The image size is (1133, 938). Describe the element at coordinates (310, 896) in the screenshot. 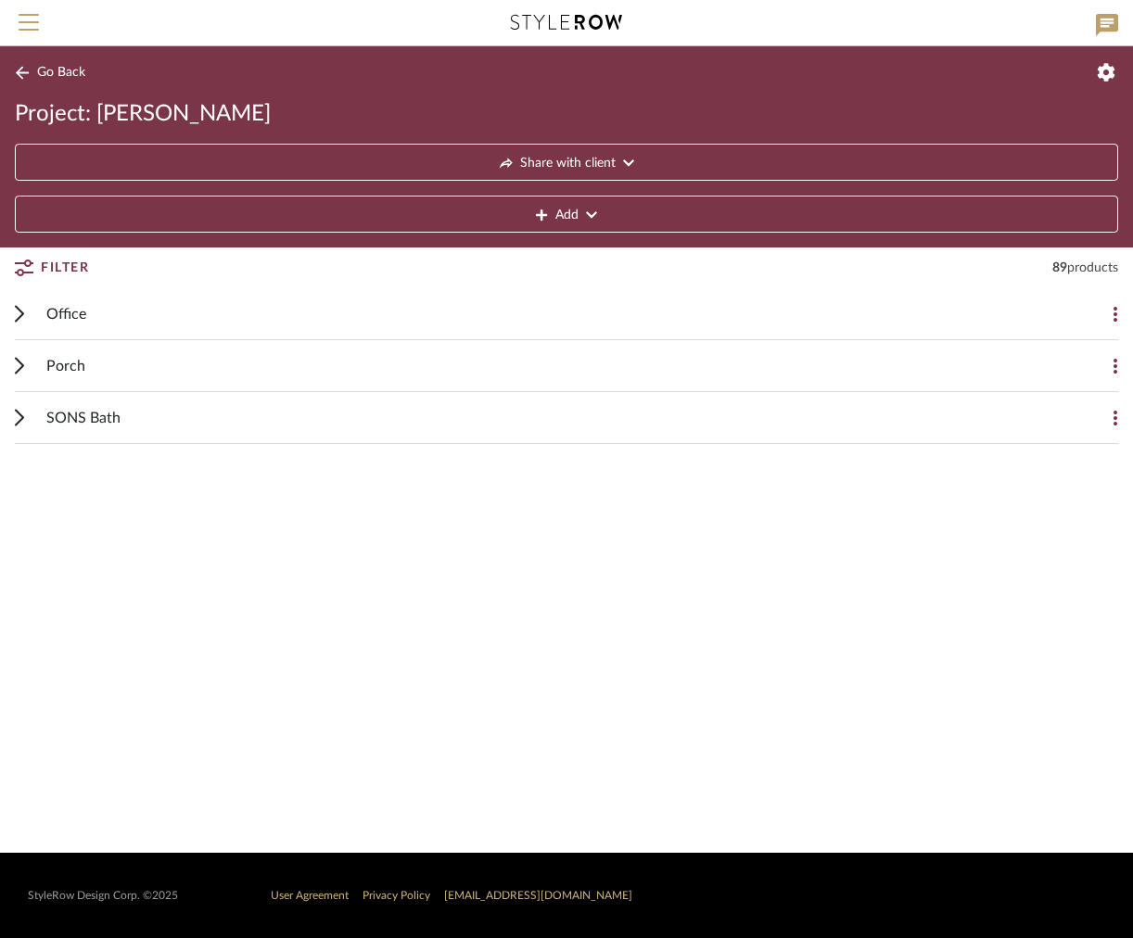

I see `a: User Agreement` at that location.